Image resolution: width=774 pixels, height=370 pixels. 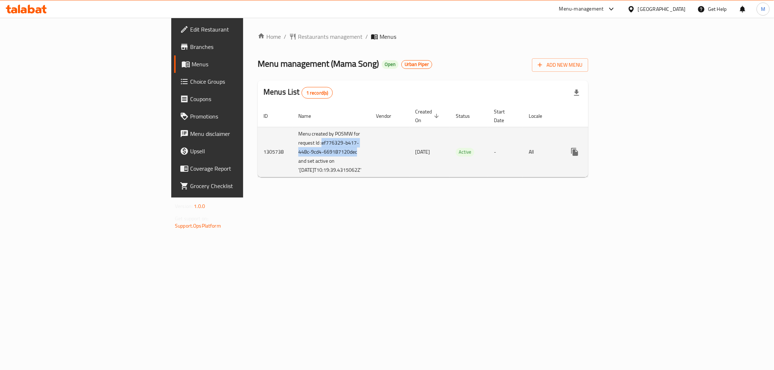 What do you see at coordinates (242, 99) in the screenshot?
I see `span: Coupons` at bounding box center [242, 99].